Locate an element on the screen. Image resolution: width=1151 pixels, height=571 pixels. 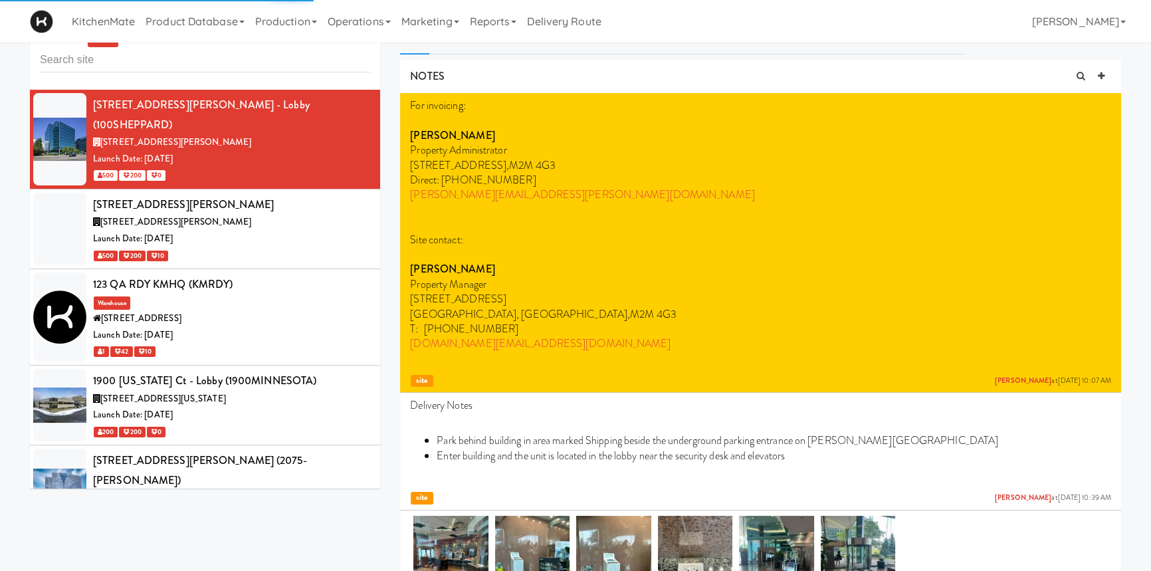
p: For invoicing: is located at coordinates (760, 106).